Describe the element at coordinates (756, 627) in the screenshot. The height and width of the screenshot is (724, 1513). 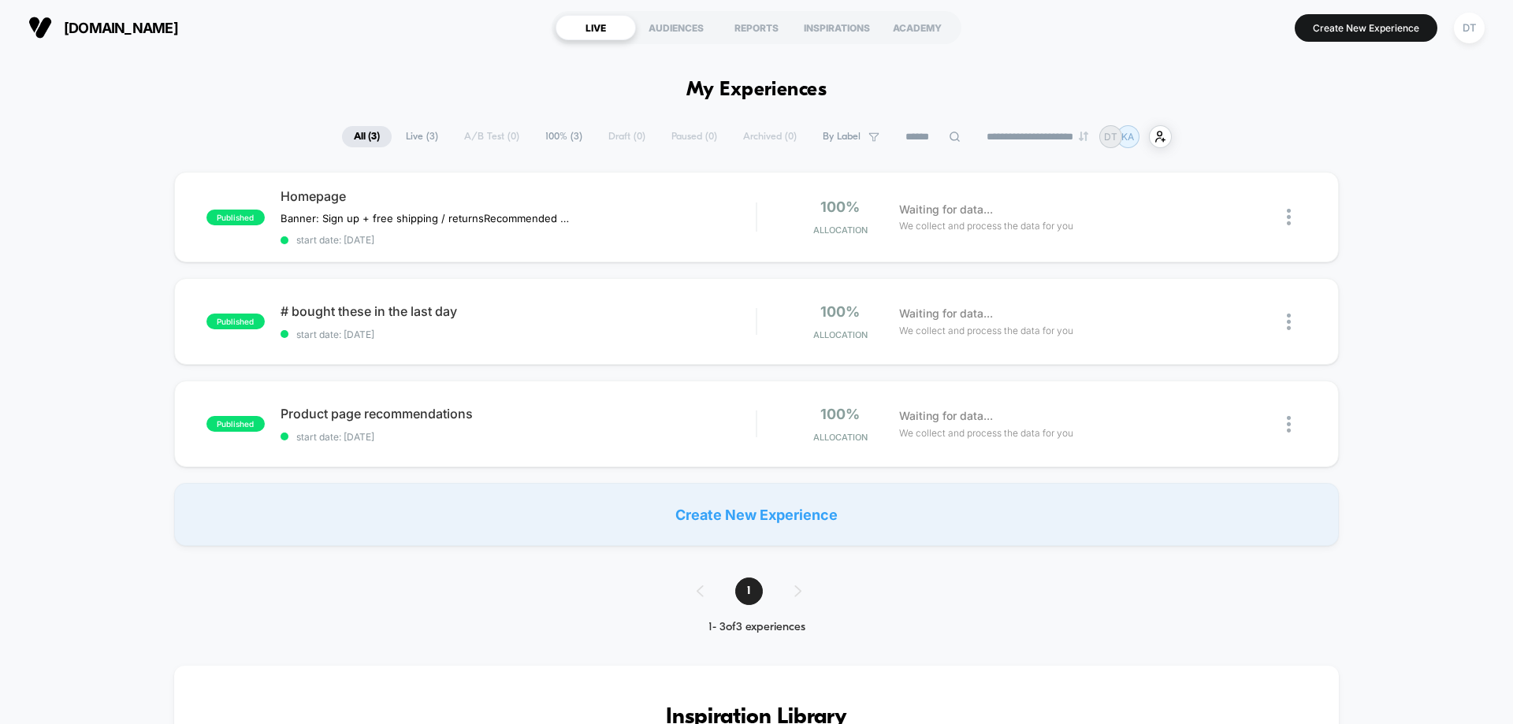
I see `div: 1 - 3 of 3 experiences` at that location.